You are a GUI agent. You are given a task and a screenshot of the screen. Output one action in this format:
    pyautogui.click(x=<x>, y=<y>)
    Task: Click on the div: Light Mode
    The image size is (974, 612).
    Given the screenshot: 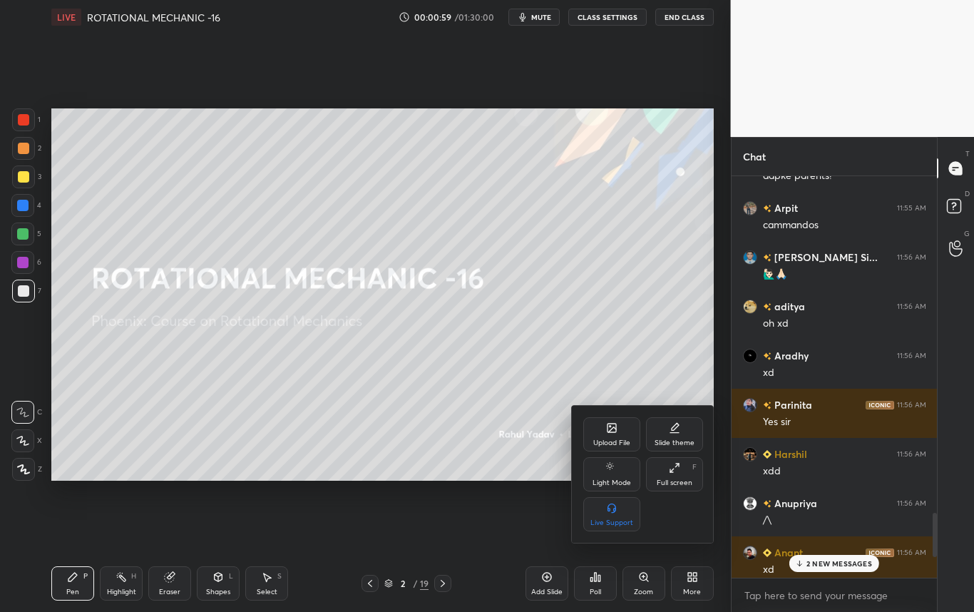 What is the action you would take?
    pyautogui.click(x=612, y=483)
    